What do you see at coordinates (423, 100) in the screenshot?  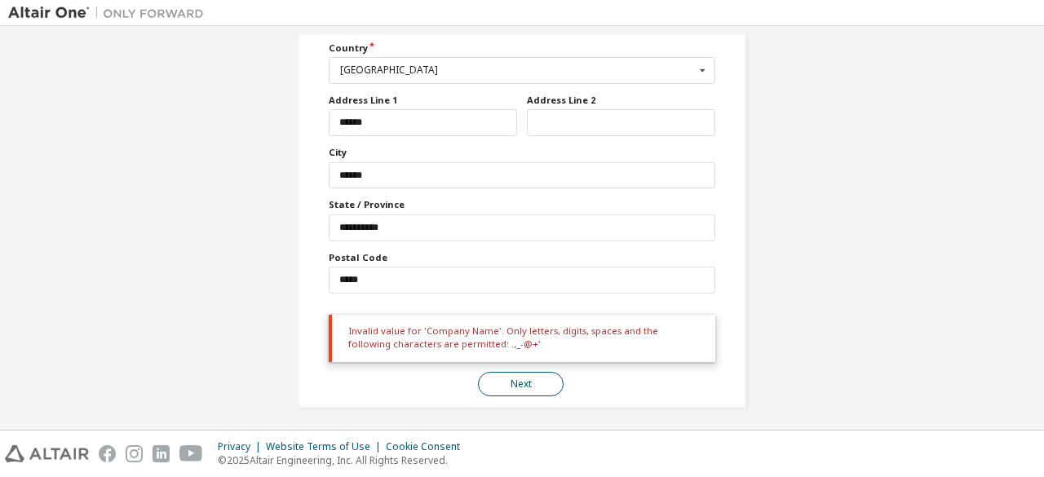 I see `label: Address Line 1` at bounding box center [423, 100].